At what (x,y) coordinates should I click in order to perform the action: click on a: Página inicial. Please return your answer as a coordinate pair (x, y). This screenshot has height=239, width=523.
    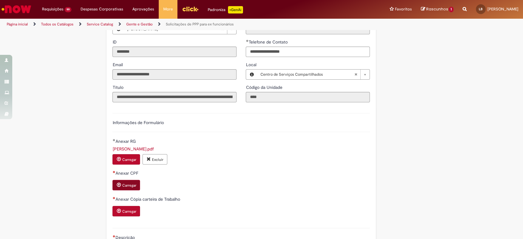
    Looking at the image, I should click on (17, 24).